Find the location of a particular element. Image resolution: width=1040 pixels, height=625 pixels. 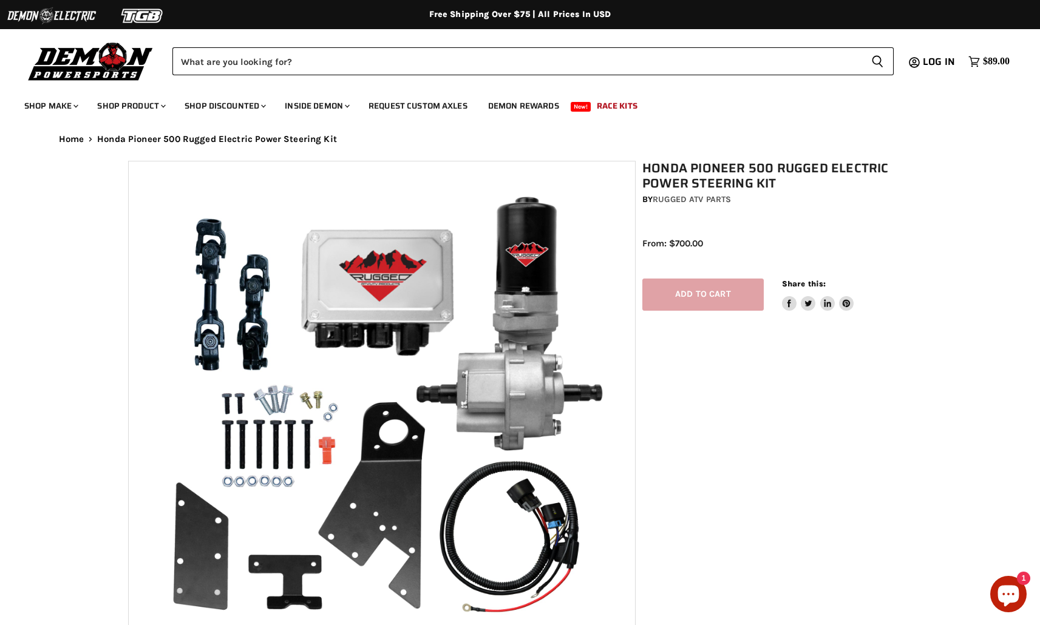

img: Demon Electric Logo 2 is located at coordinates (52, 16).